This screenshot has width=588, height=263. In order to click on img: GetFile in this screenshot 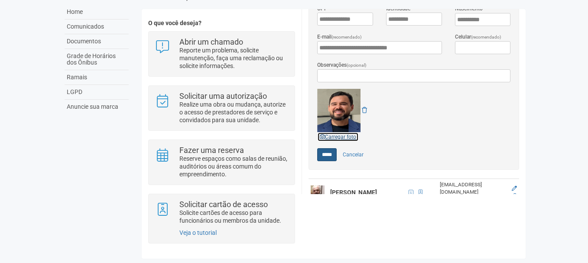, I will do `click(339, 111)`.